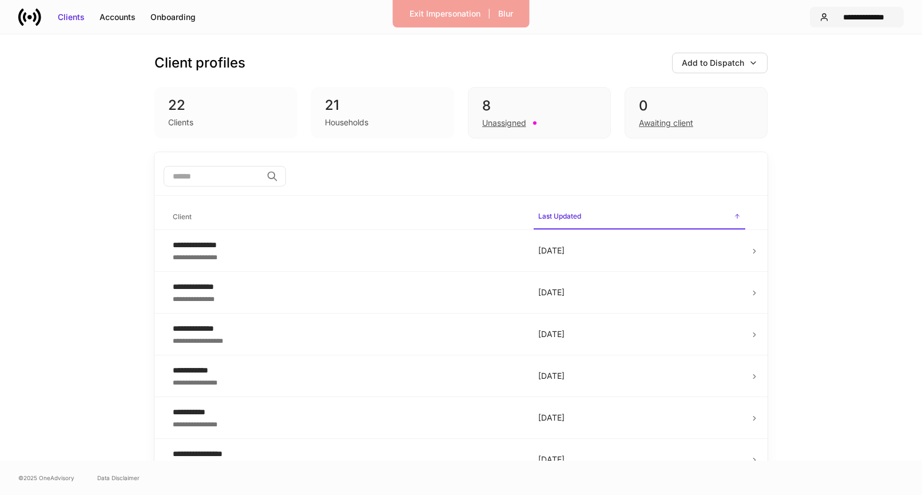  I want to click on h6: Last Updated, so click(559, 216).